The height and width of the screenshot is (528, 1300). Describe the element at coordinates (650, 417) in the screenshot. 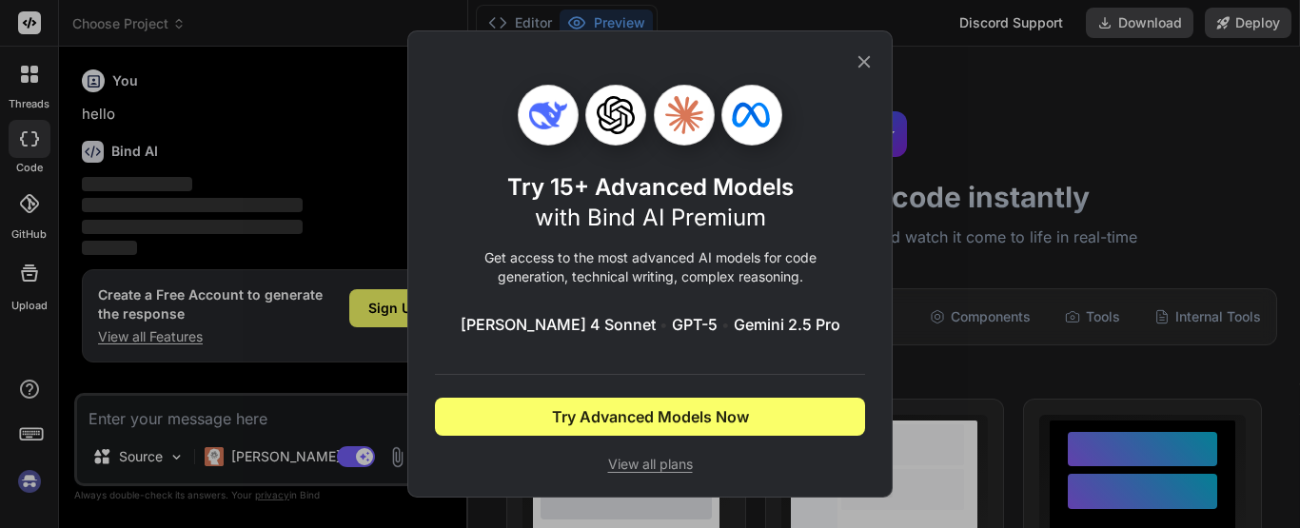

I see `button: Try Advanced Models Now` at that location.